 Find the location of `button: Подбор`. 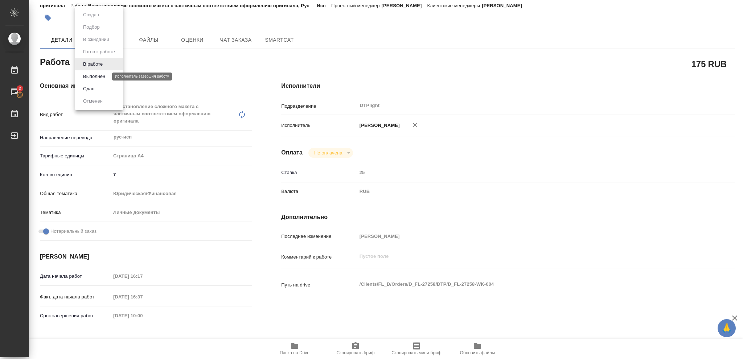

button: Подбор is located at coordinates (91, 27).